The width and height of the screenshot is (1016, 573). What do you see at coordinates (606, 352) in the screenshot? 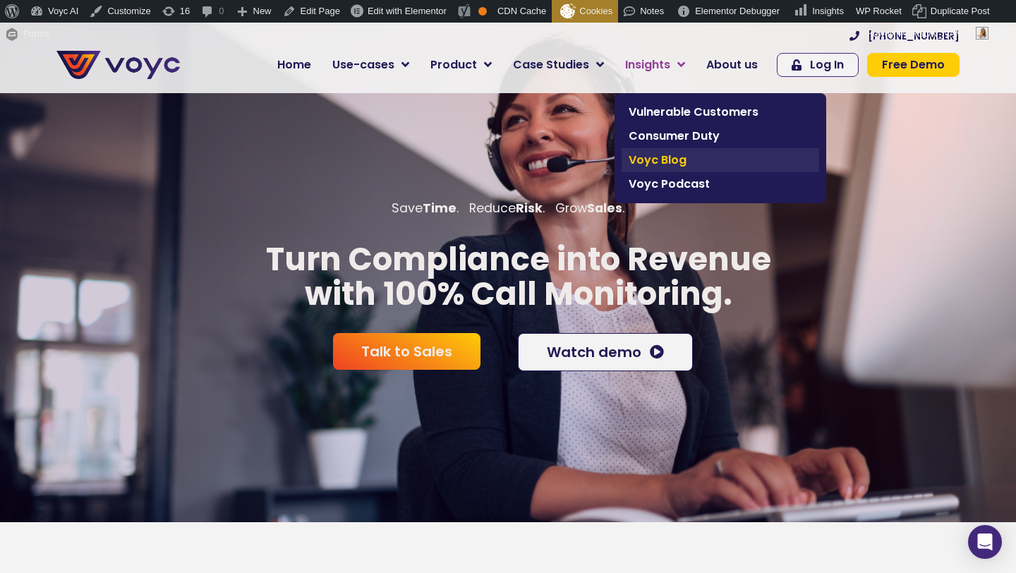
I see `a: Watch demo` at bounding box center [606, 352].